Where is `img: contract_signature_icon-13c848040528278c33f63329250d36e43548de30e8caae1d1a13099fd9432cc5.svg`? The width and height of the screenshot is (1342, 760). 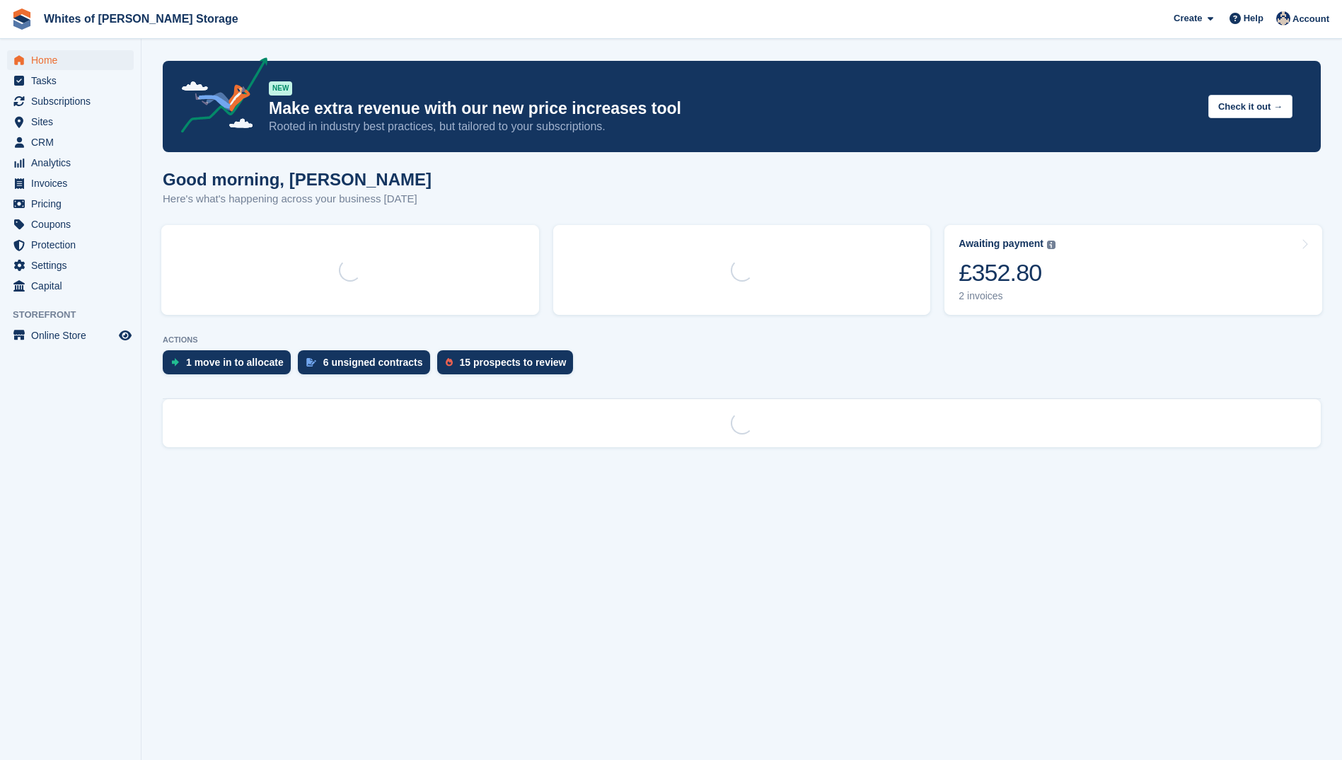 img: contract_signature_icon-13c848040528278c33f63329250d36e43548de30e8caae1d1a13099fd9432cc5.svg is located at coordinates (311, 362).